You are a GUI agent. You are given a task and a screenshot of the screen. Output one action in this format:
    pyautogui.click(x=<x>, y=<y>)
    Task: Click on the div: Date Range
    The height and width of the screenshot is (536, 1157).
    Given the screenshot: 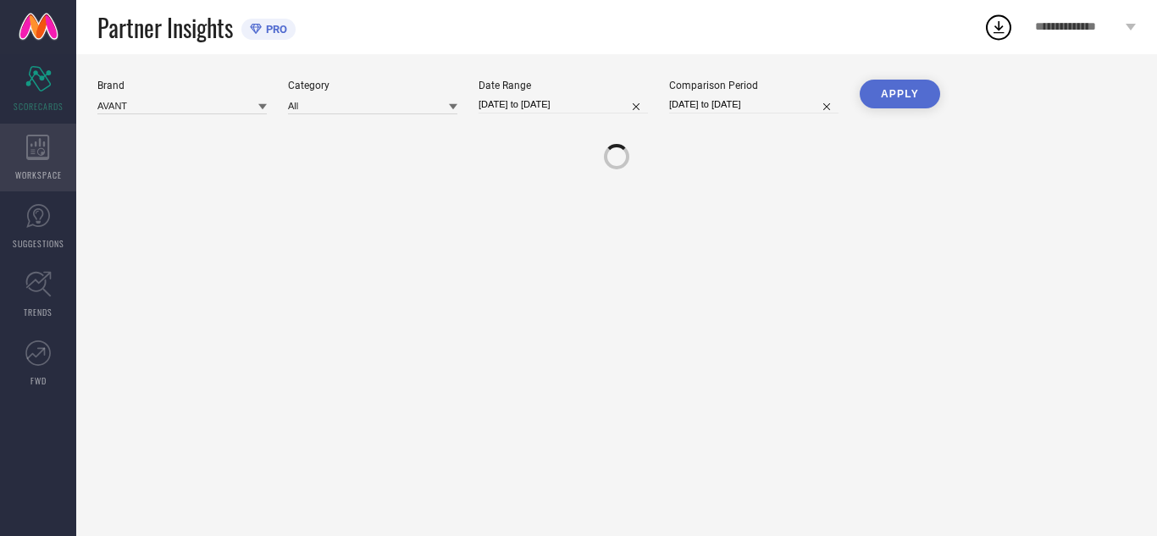 What is the action you would take?
    pyautogui.click(x=563, y=86)
    